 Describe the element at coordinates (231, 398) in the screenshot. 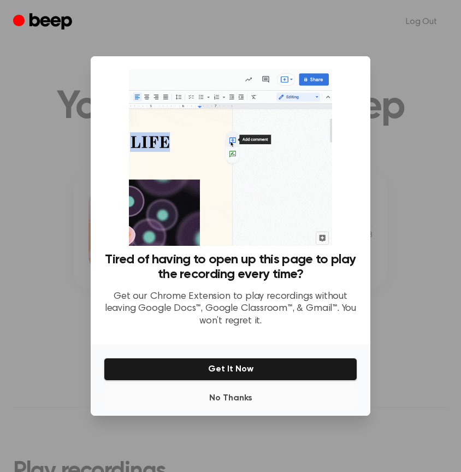

I see `button: No Thanks` at that location.